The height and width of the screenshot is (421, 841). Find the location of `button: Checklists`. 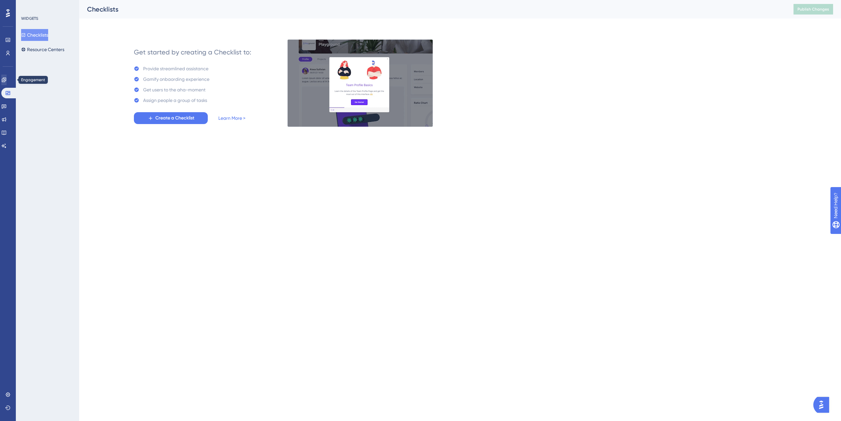

button: Checklists is located at coordinates (35, 35).